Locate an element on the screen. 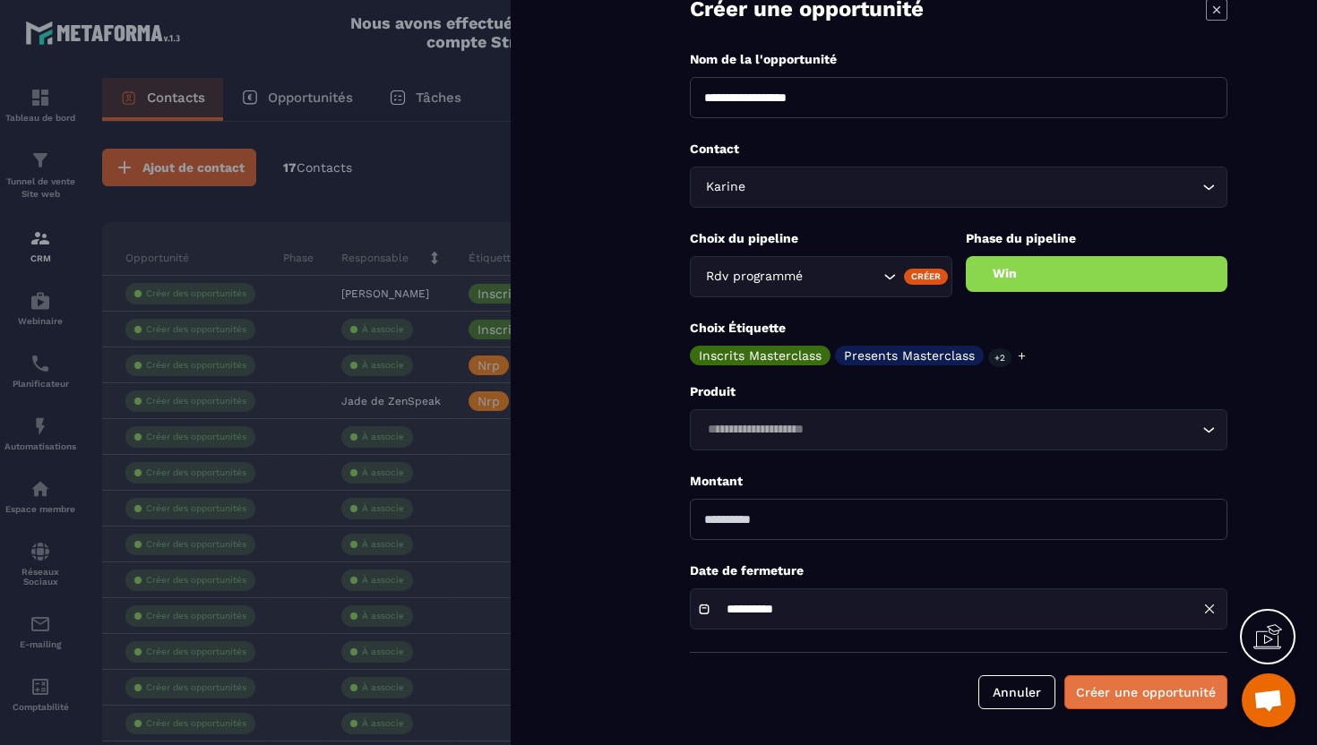 The image size is (1317, 745). span: Karine is located at coordinates (725, 187).